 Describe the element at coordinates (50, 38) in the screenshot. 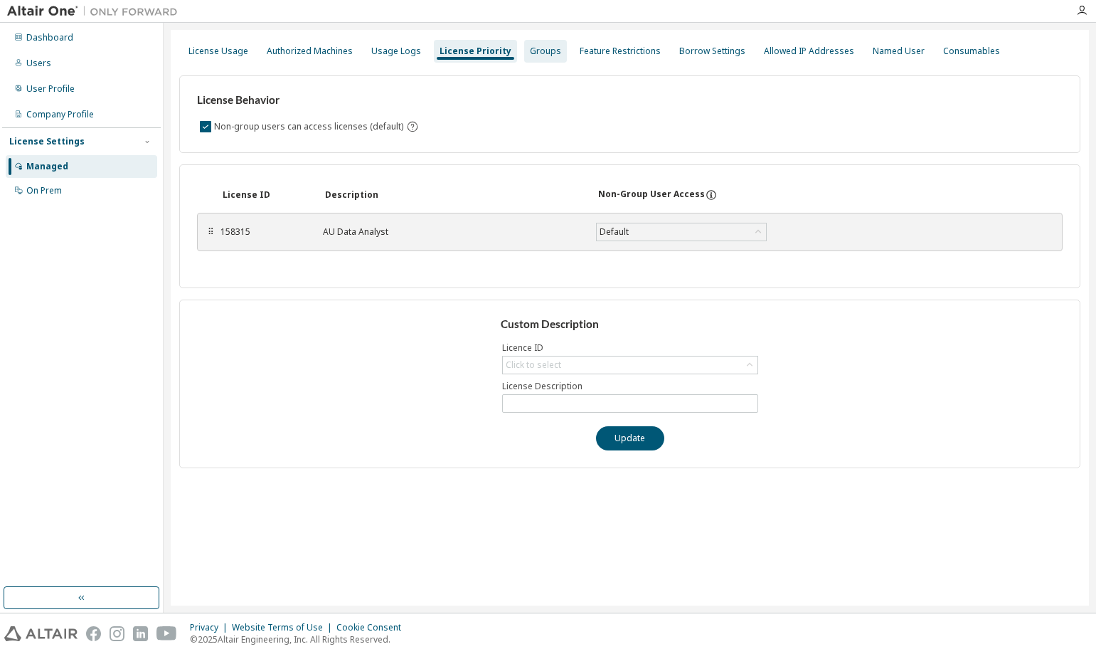

I see `div: Dashboard` at that location.